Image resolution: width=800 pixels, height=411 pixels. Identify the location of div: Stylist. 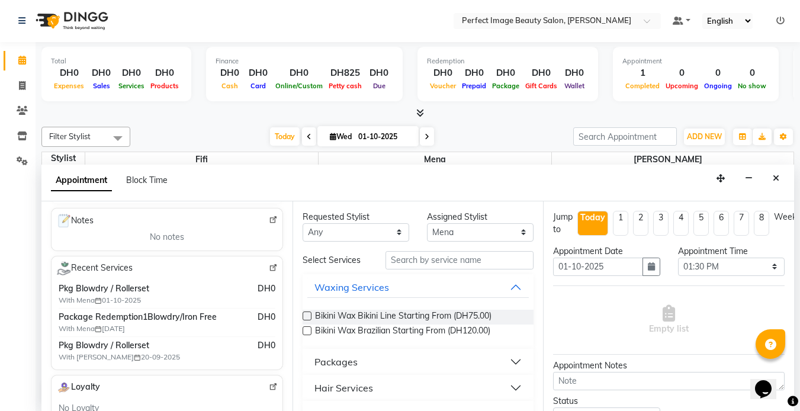
(63, 158).